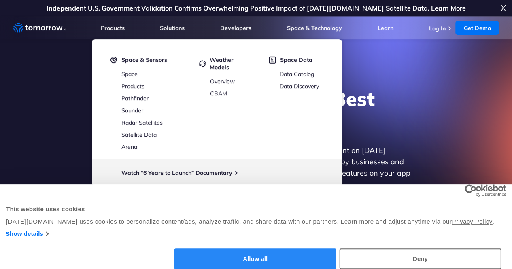  What do you see at coordinates (255, 259) in the screenshot?
I see `button: Allow all` at bounding box center [255, 259].